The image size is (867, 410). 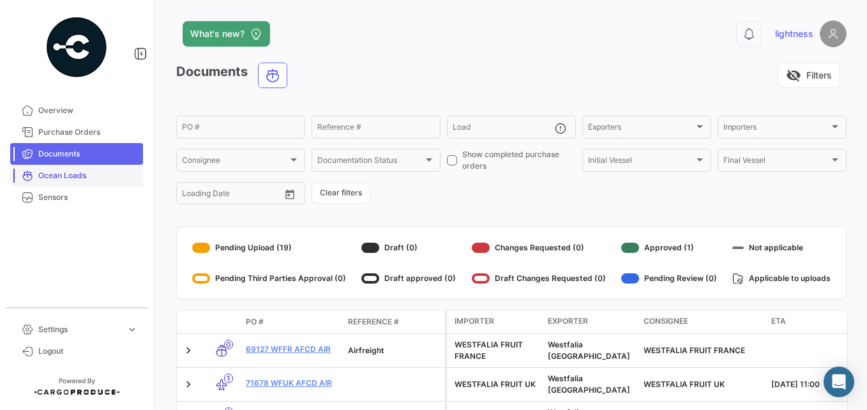 What do you see at coordinates (809, 75) in the screenshot?
I see `button: visibility_offFilters` at bounding box center [809, 75].